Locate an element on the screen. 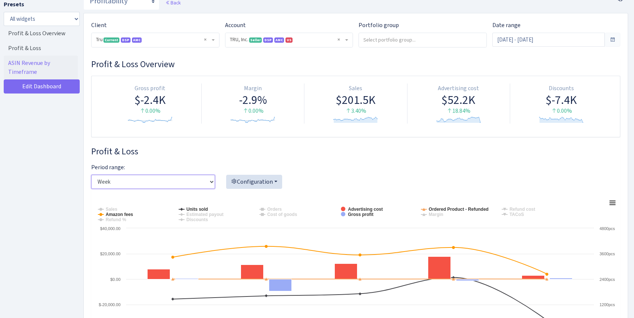  tspan: Refund % is located at coordinates (116, 220).